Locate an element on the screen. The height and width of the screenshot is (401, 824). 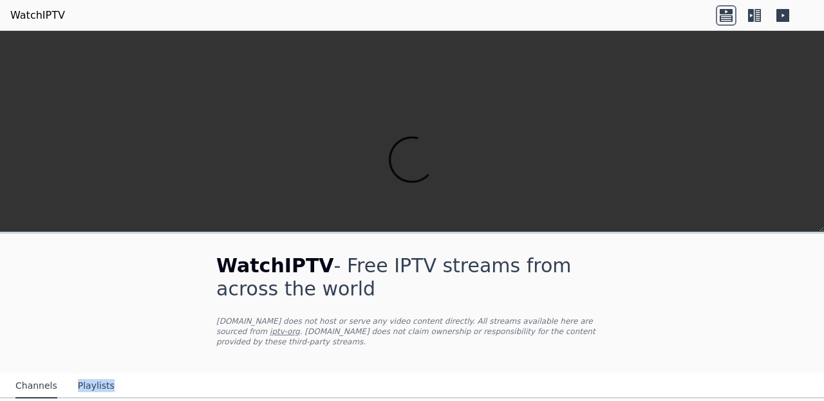
a: WatchIPTV is located at coordinates (37, 15).